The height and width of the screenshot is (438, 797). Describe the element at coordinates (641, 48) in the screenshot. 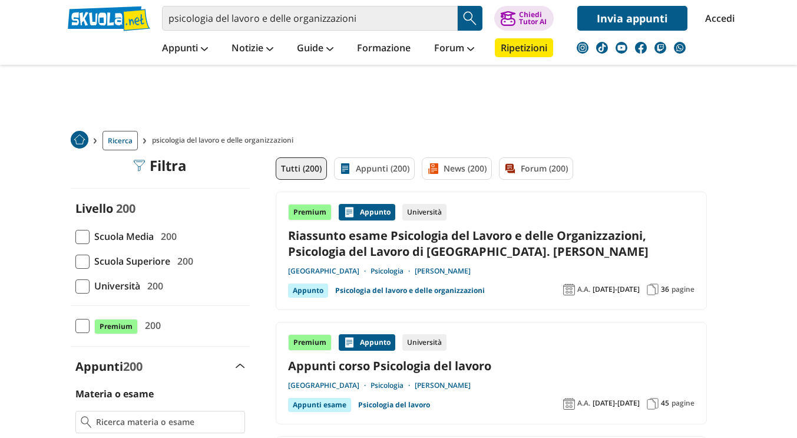

I see `img: facebook` at that location.